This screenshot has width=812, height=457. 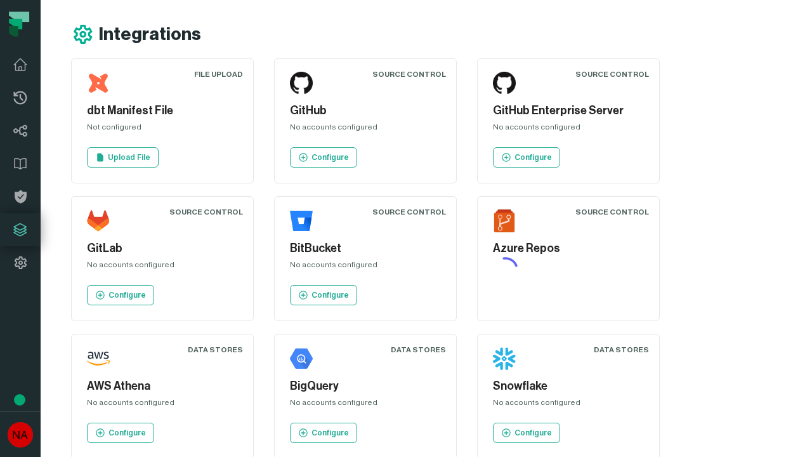 What do you see at coordinates (20, 435) in the screenshot?
I see `img: avatar of No Repos Account` at bounding box center [20, 435].